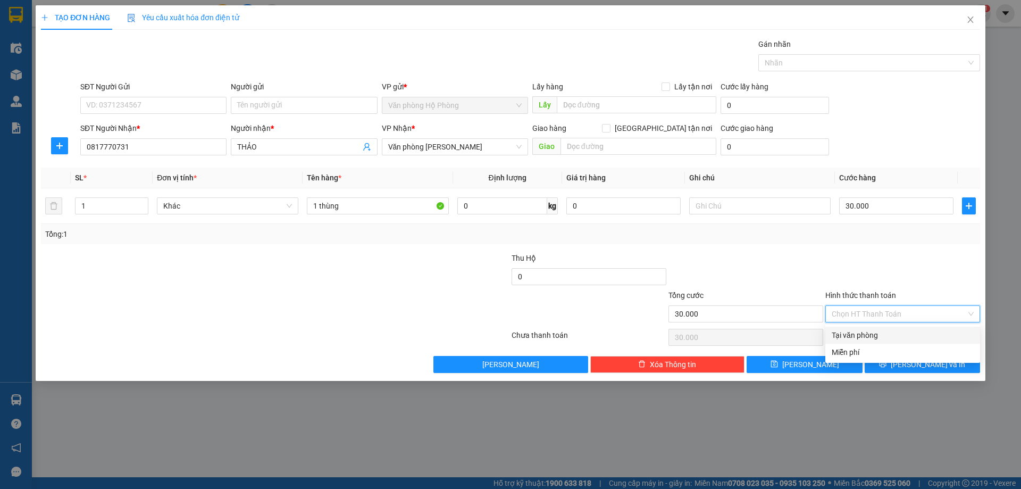 This screenshot has width=1021, height=489. What do you see at coordinates (75, 18) in the screenshot?
I see `span: TẠO ĐƠN HÀNG` at bounding box center [75, 18].